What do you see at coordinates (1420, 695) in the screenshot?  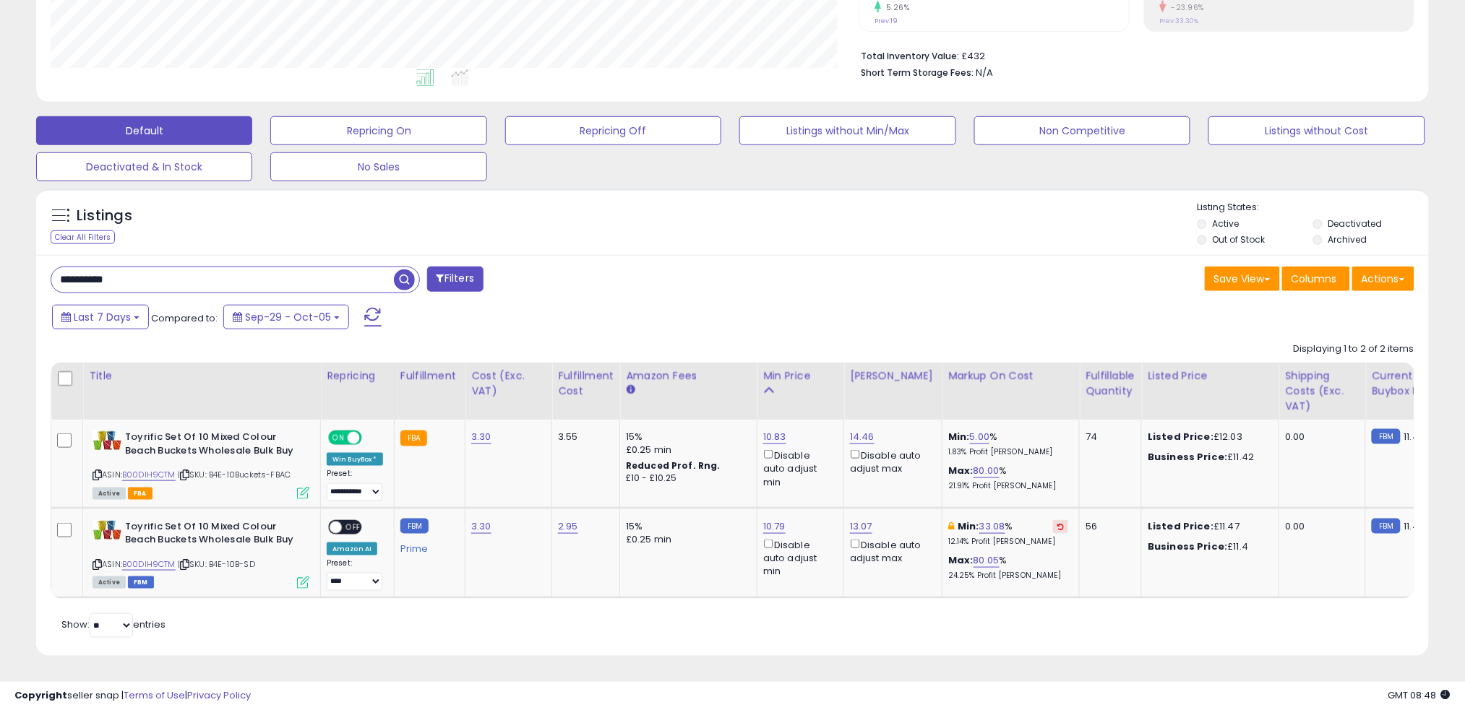 I see `span: 2025-10-13 08:48 GMT` at bounding box center [1420, 695].